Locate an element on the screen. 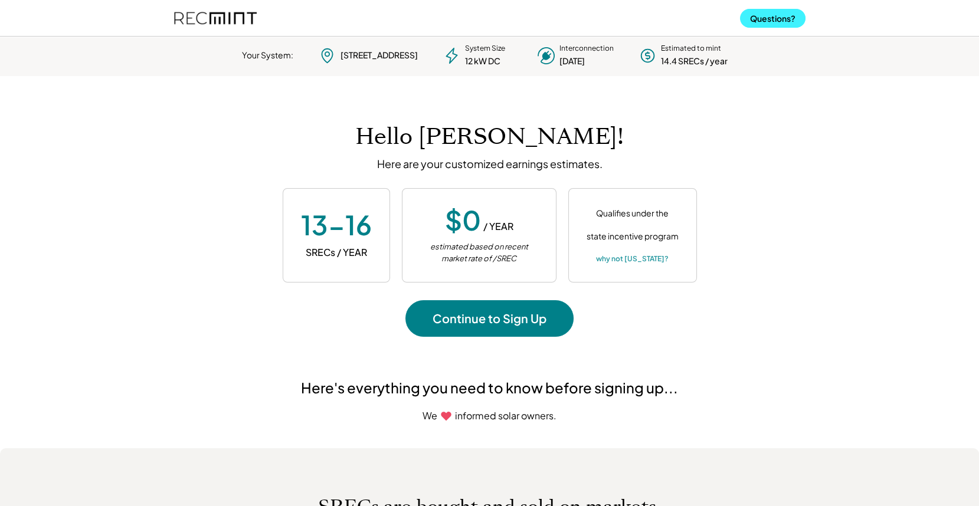 The image size is (979, 506). div: System Size is located at coordinates (485, 48).